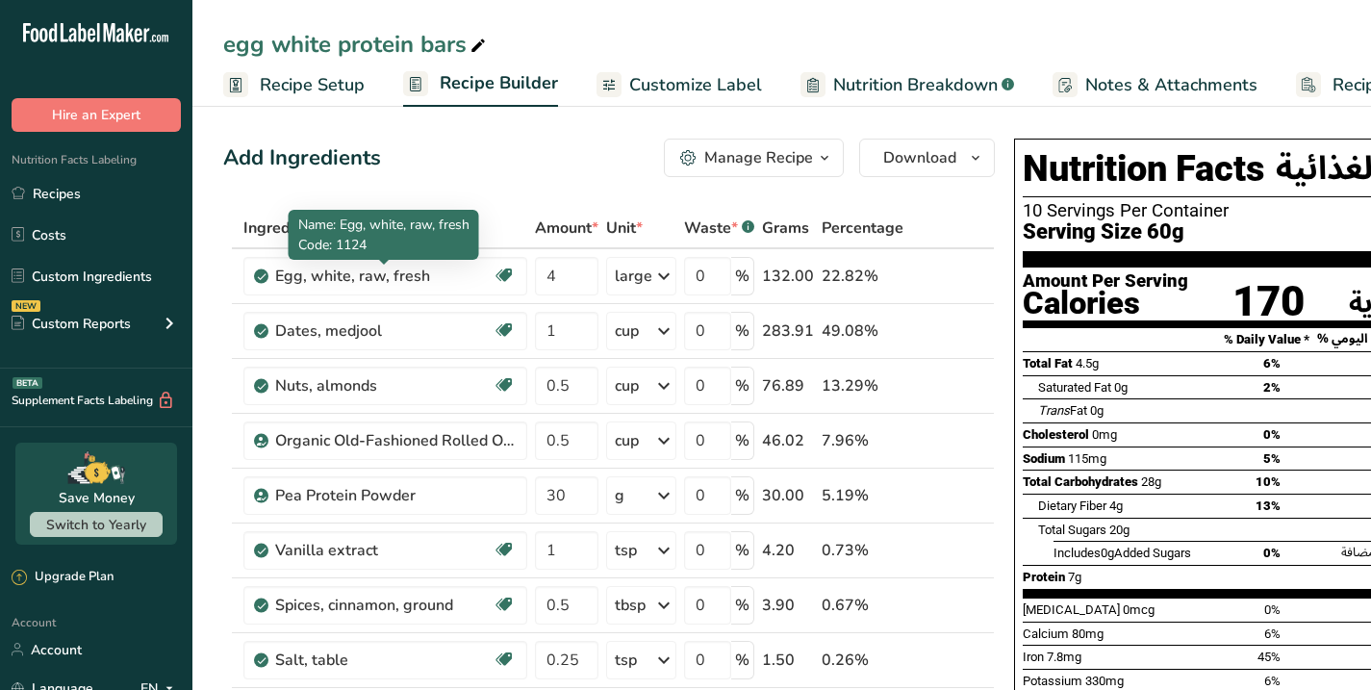  What do you see at coordinates (1053, 410) in the screenshot?
I see `i: Trans` at bounding box center [1053, 410].